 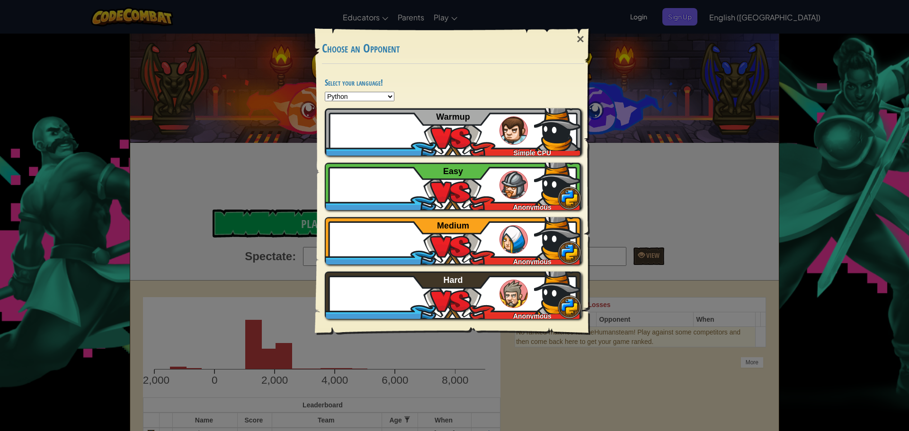 I want to click on h4: Select your language!, so click(x=453, y=82).